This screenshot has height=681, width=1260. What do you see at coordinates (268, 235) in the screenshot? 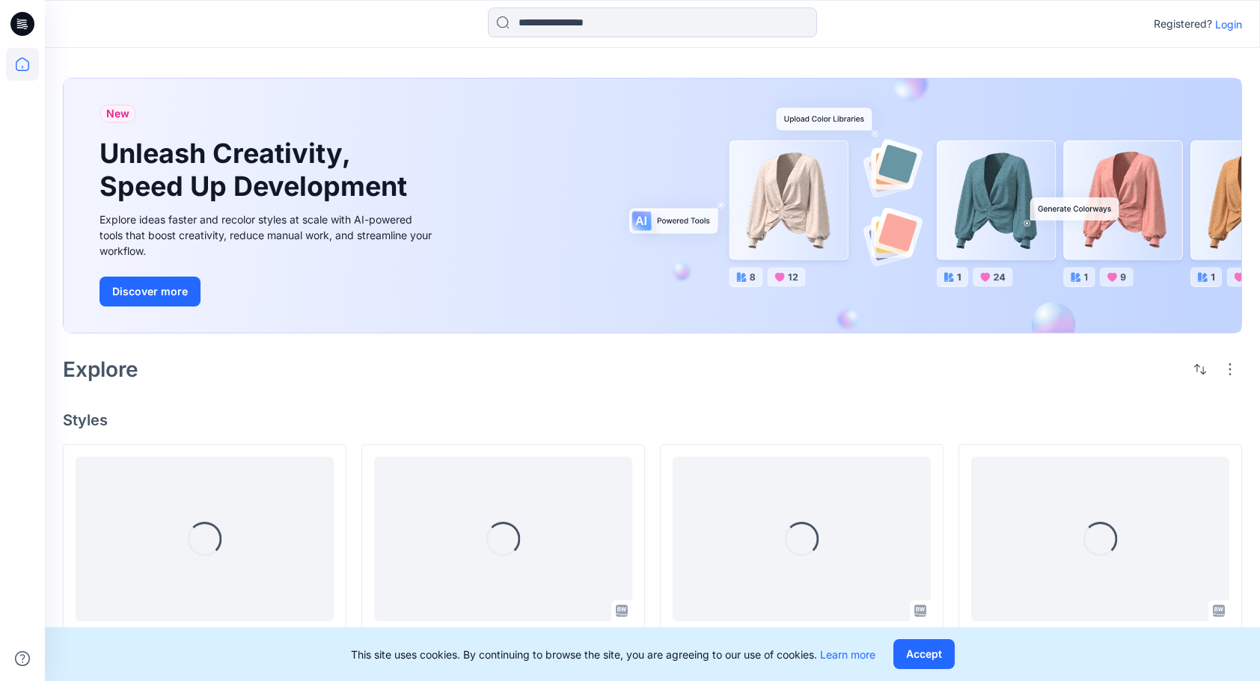
I see `div: Explore ideas faster and recolor styles at scale with AI-powered tools that boost creativity, red...` at bounding box center [268, 235].